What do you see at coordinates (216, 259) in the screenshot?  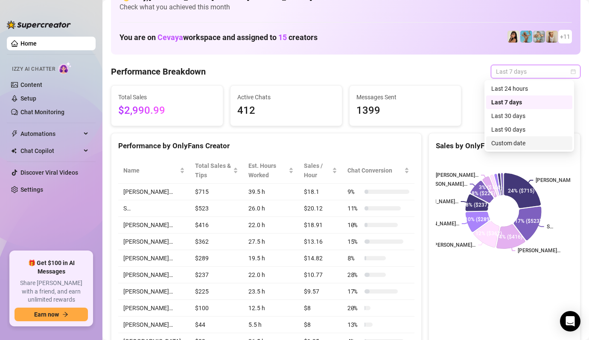 I see `td: $289` at bounding box center [216, 259].